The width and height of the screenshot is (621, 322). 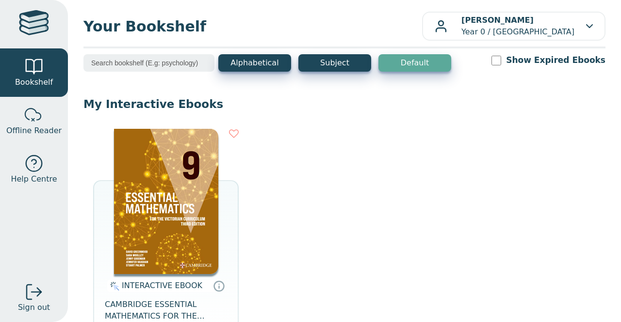 What do you see at coordinates (113, 287) in the screenshot?
I see `img: interactive.svg` at bounding box center [113, 287].